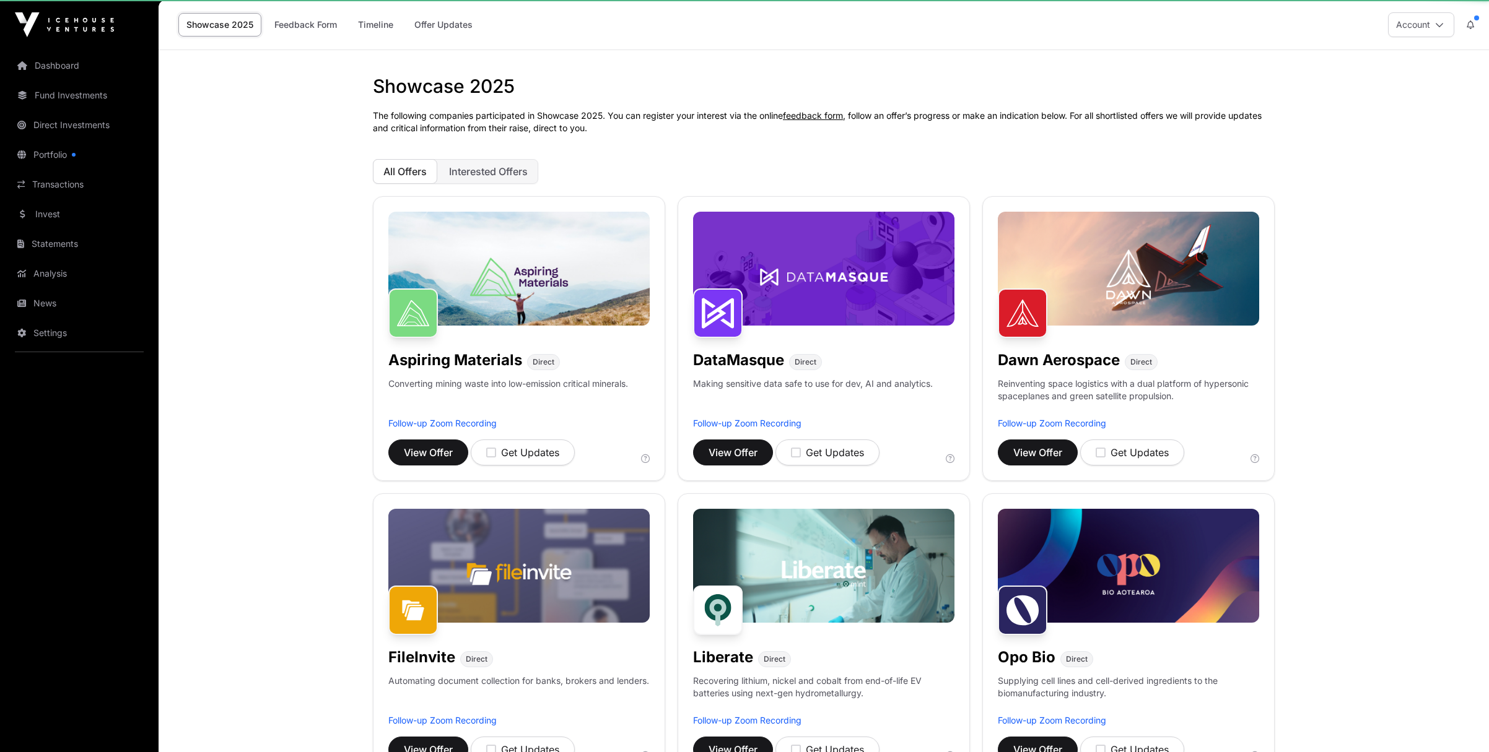 Image resolution: width=1489 pixels, height=752 pixels. Describe the element at coordinates (1058, 360) in the screenshot. I see `h1: Dawn Aerospace` at that location.